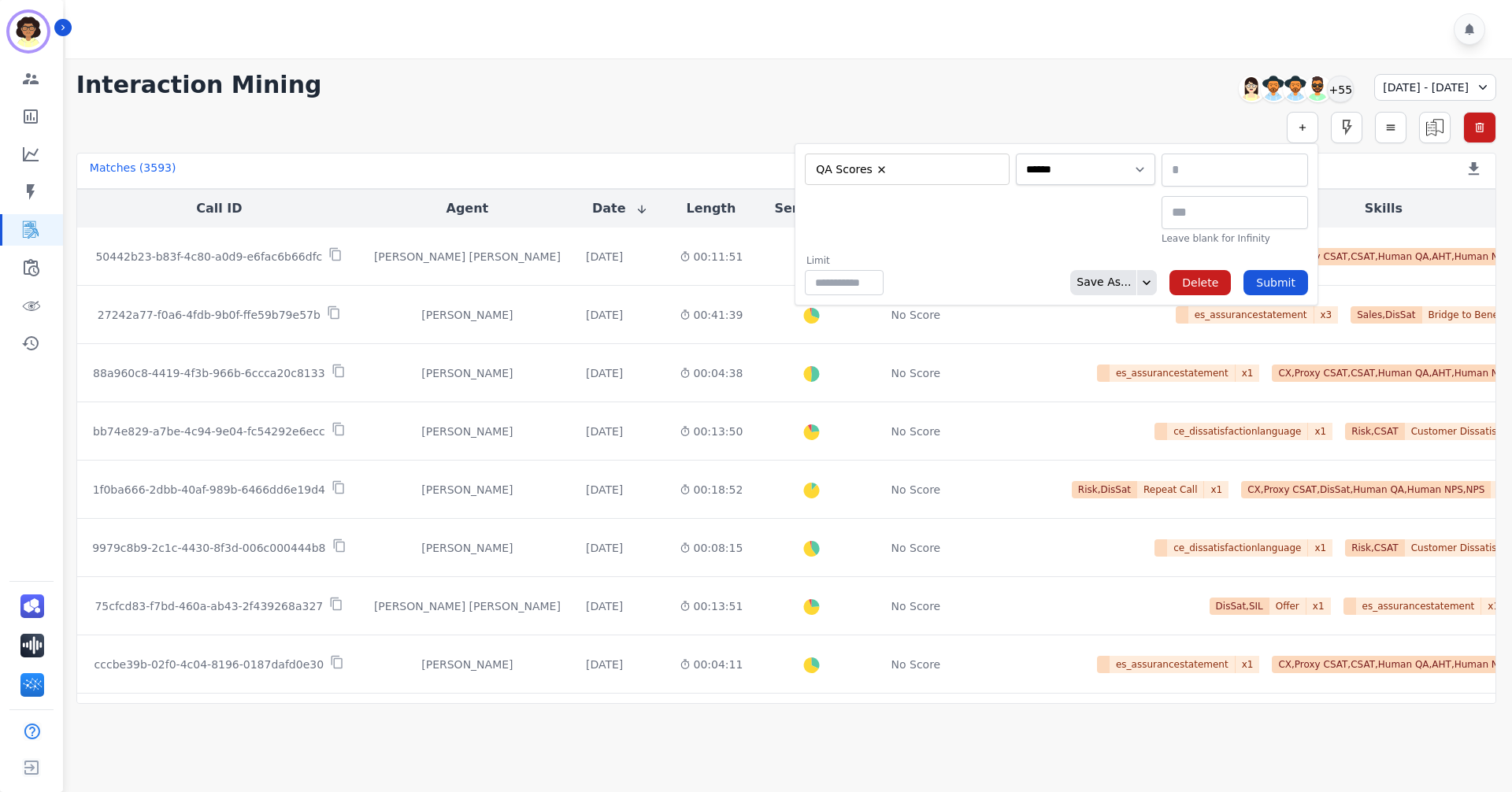 This screenshot has width=1512, height=792. What do you see at coordinates (1170, 489) in the screenshot?
I see `span: Repeat Call` at bounding box center [1170, 489].